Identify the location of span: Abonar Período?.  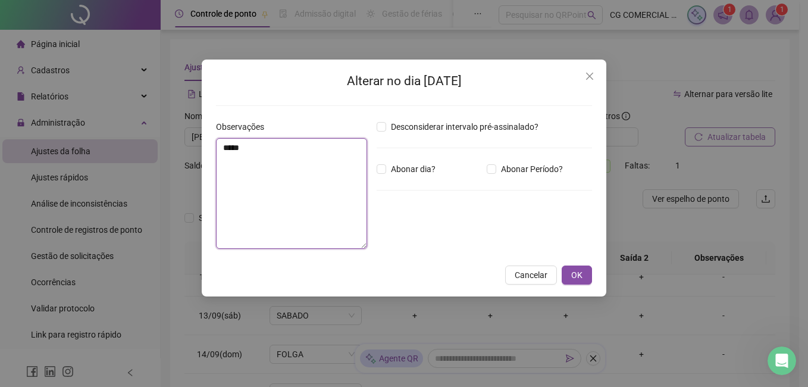
(532, 169).